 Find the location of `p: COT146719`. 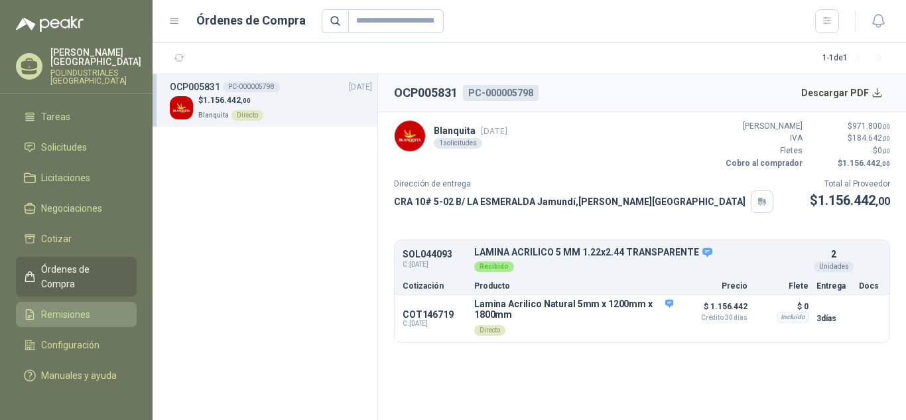

p: COT146719 is located at coordinates (434, 314).